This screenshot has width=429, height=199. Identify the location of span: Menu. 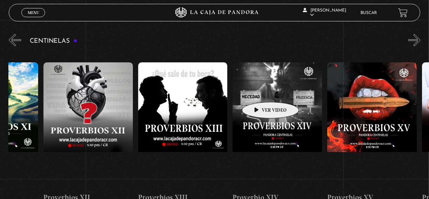
(33, 13).